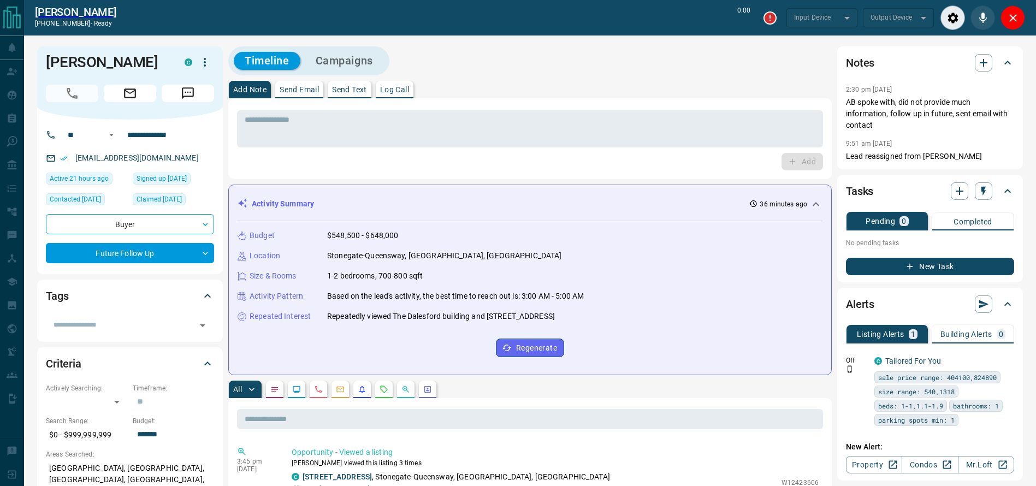  Describe the element at coordinates (428, 389) in the screenshot. I see `svg: Agent Actions` at that location.